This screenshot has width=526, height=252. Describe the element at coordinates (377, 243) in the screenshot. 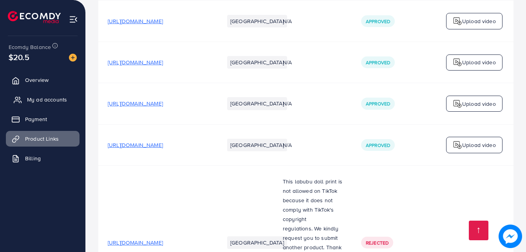

I see `span: Rejected` at that location.